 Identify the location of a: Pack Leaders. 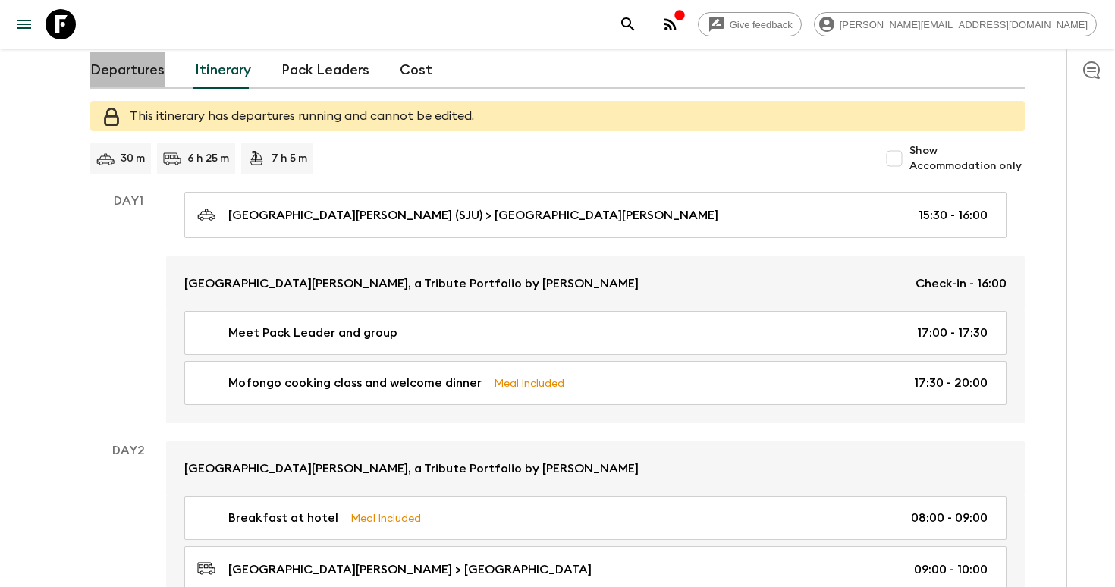
(325, 71).